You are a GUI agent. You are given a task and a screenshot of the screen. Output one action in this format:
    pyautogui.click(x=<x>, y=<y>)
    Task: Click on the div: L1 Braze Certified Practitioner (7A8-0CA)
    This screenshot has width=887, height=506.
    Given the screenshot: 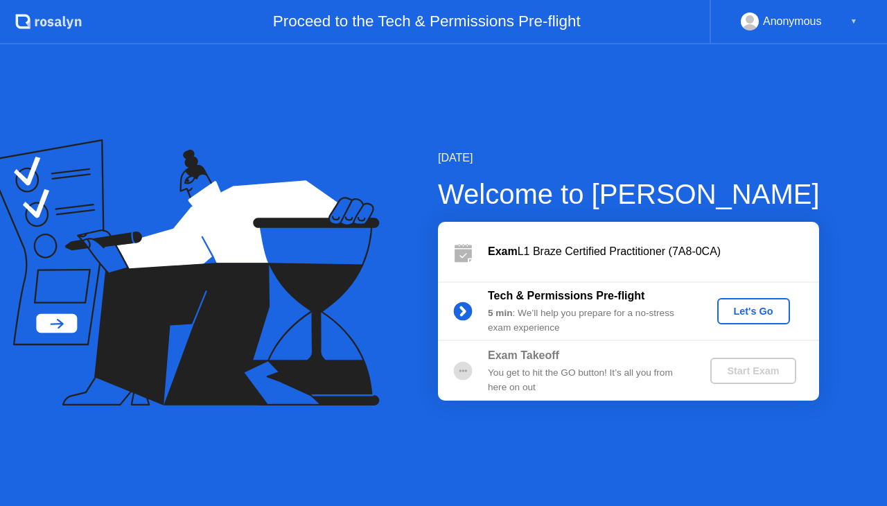 What is the action you would take?
    pyautogui.click(x=654, y=252)
    